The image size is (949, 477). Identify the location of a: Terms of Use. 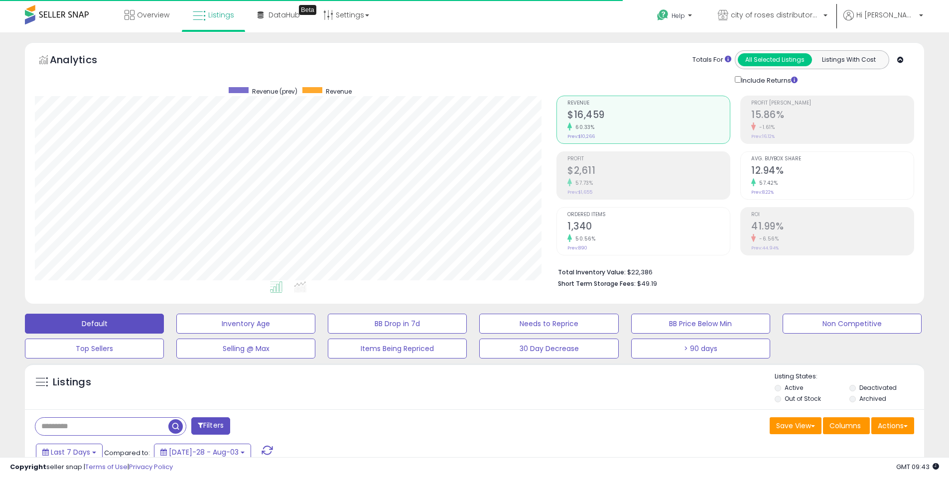
(106, 467).